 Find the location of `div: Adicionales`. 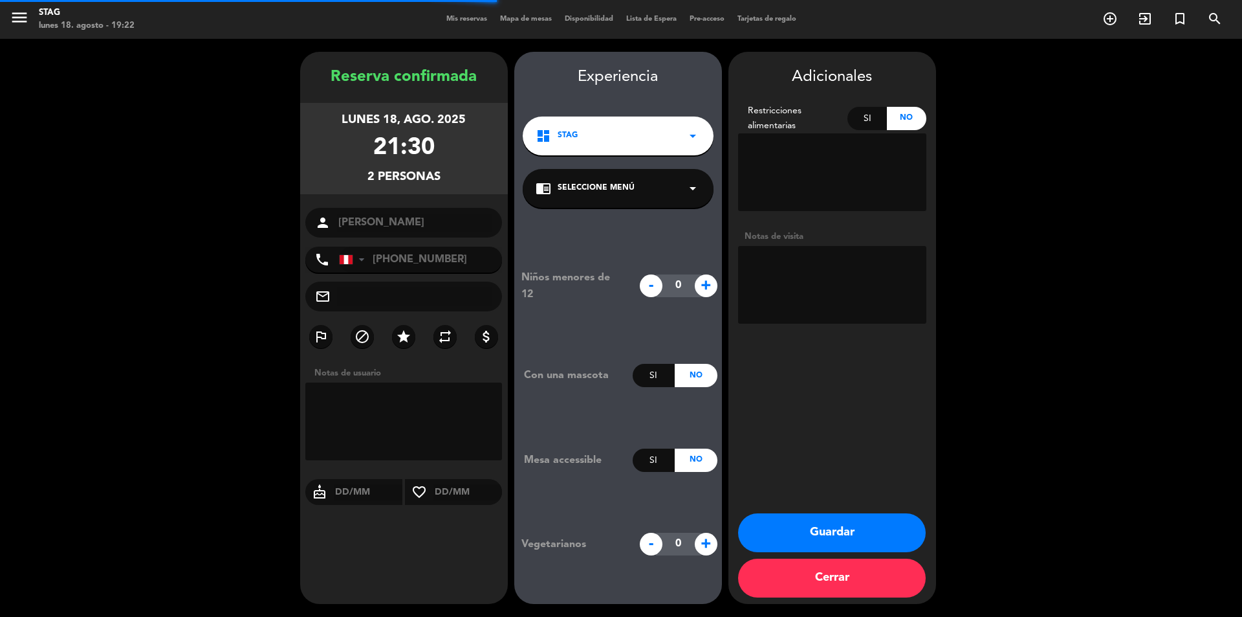

div: Adicionales is located at coordinates (832, 77).